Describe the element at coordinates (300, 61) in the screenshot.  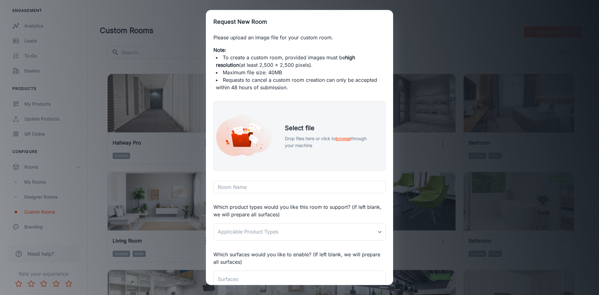
I see `li: To create a custom room, provided images must be (at least 2,500 x 2,500 pixels).` at that location.